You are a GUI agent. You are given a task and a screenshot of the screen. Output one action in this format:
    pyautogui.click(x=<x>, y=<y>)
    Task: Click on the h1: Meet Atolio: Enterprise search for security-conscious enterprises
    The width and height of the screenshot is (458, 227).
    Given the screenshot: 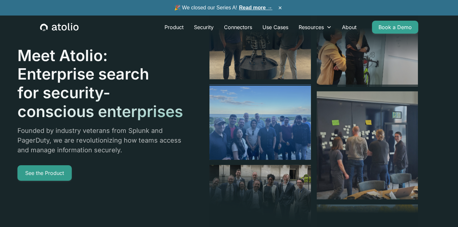 What is the action you would take?
    pyautogui.click(x=102, y=83)
    